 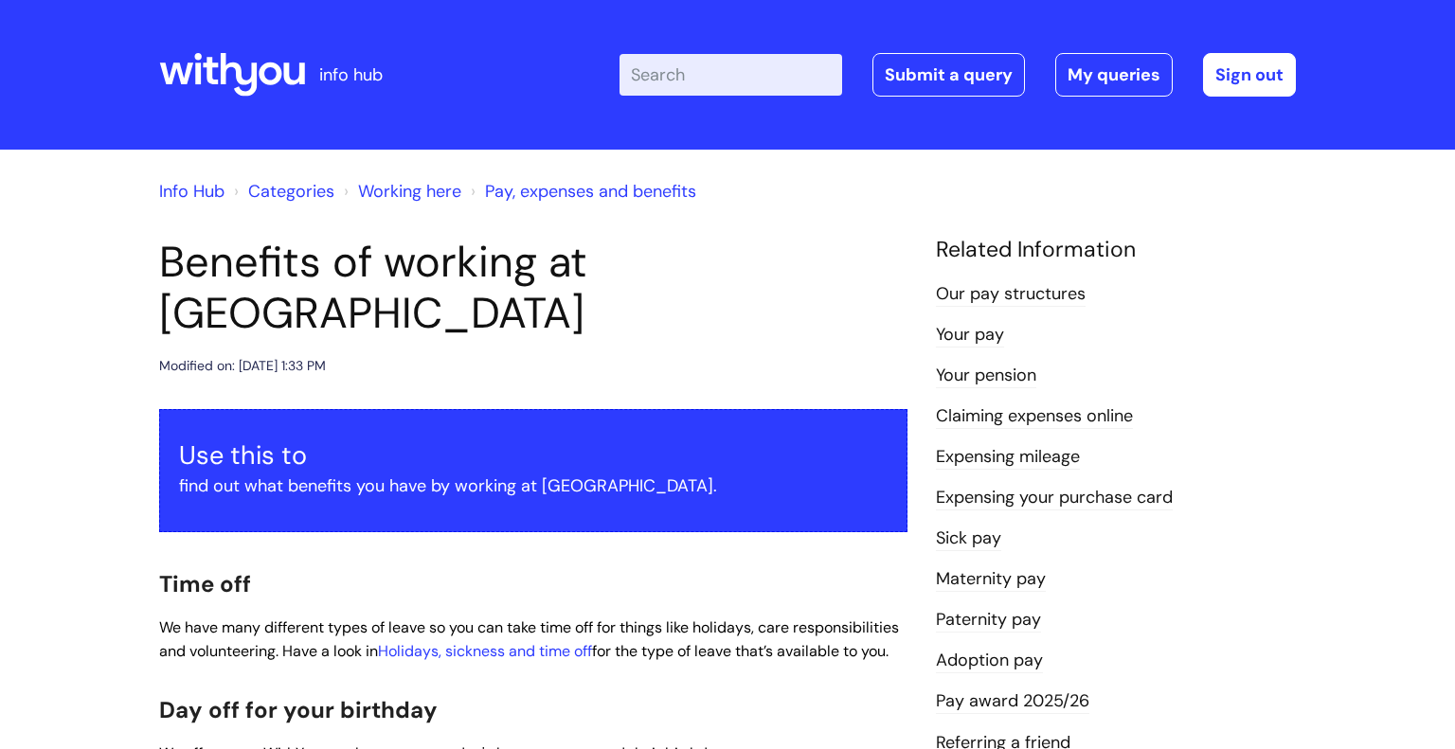 What do you see at coordinates (528, 639) in the screenshot?
I see `span: We have many different types of leave so you can take time off for things like holidays, care res...` at bounding box center [528, 639].